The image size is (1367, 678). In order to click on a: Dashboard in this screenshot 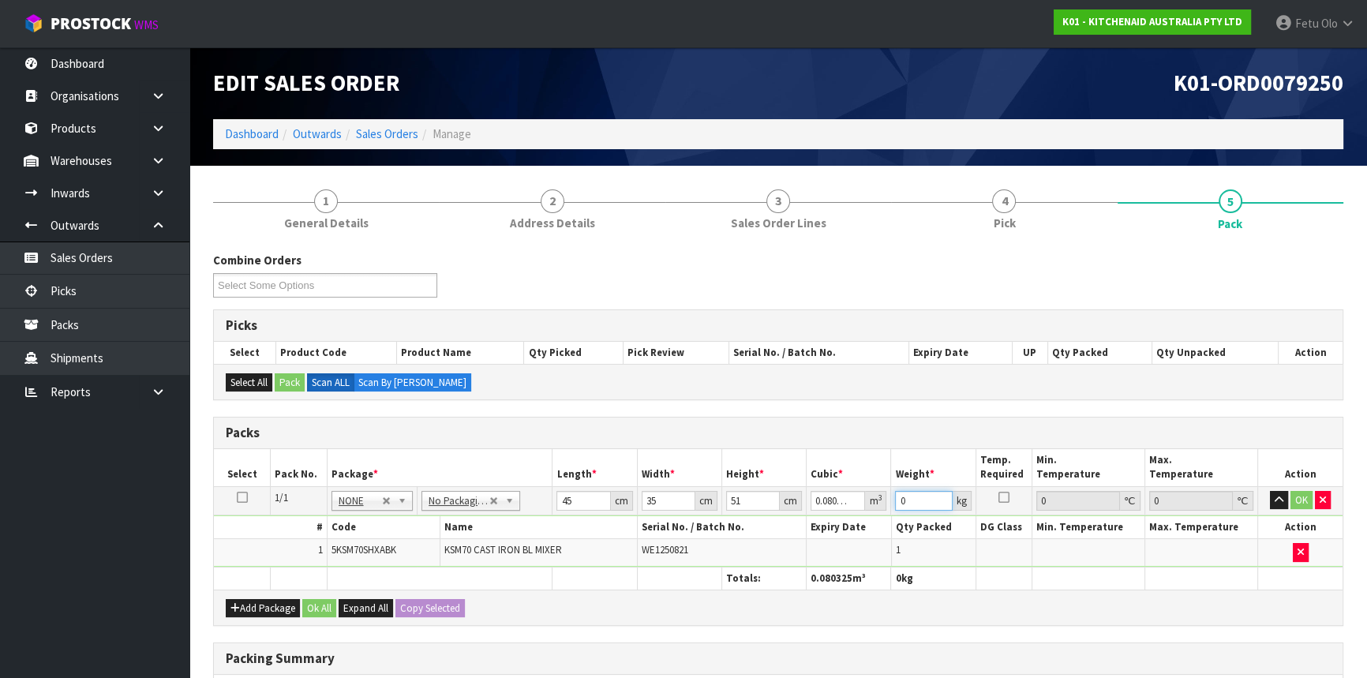, I will do `click(252, 133)`.